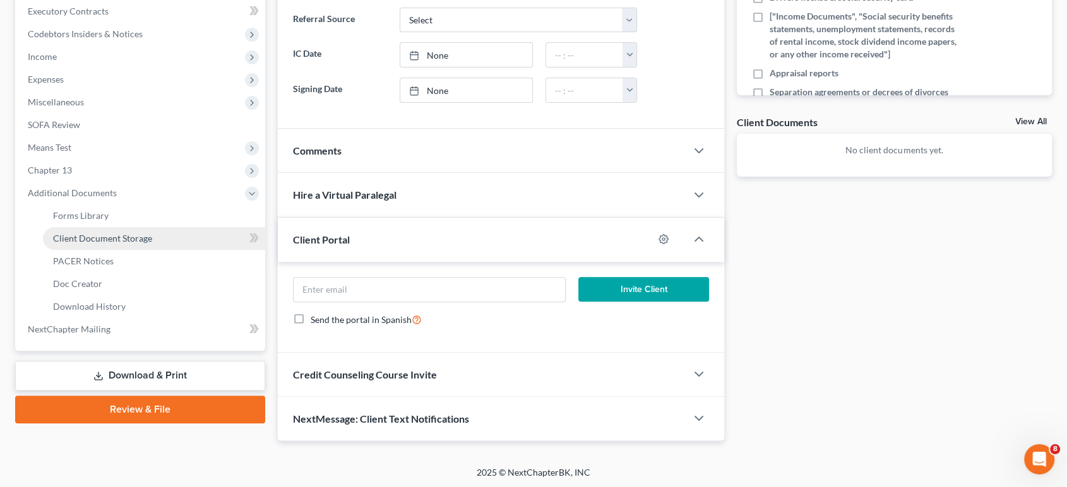  Describe the element at coordinates (141, 125) in the screenshot. I see `a: SOFA Review` at that location.